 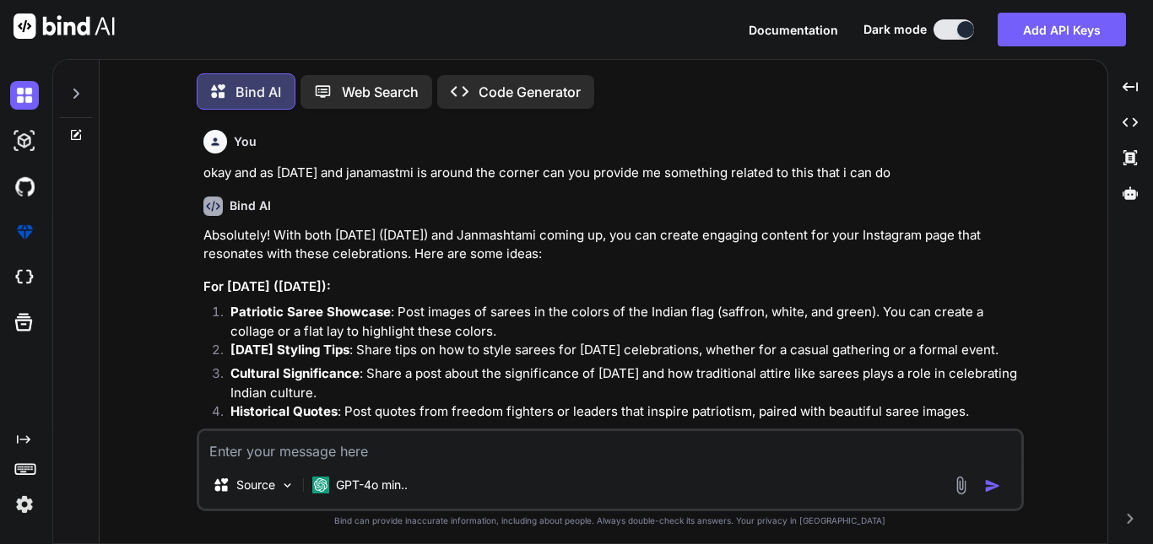 I want to click on p: Web Search, so click(x=380, y=92).